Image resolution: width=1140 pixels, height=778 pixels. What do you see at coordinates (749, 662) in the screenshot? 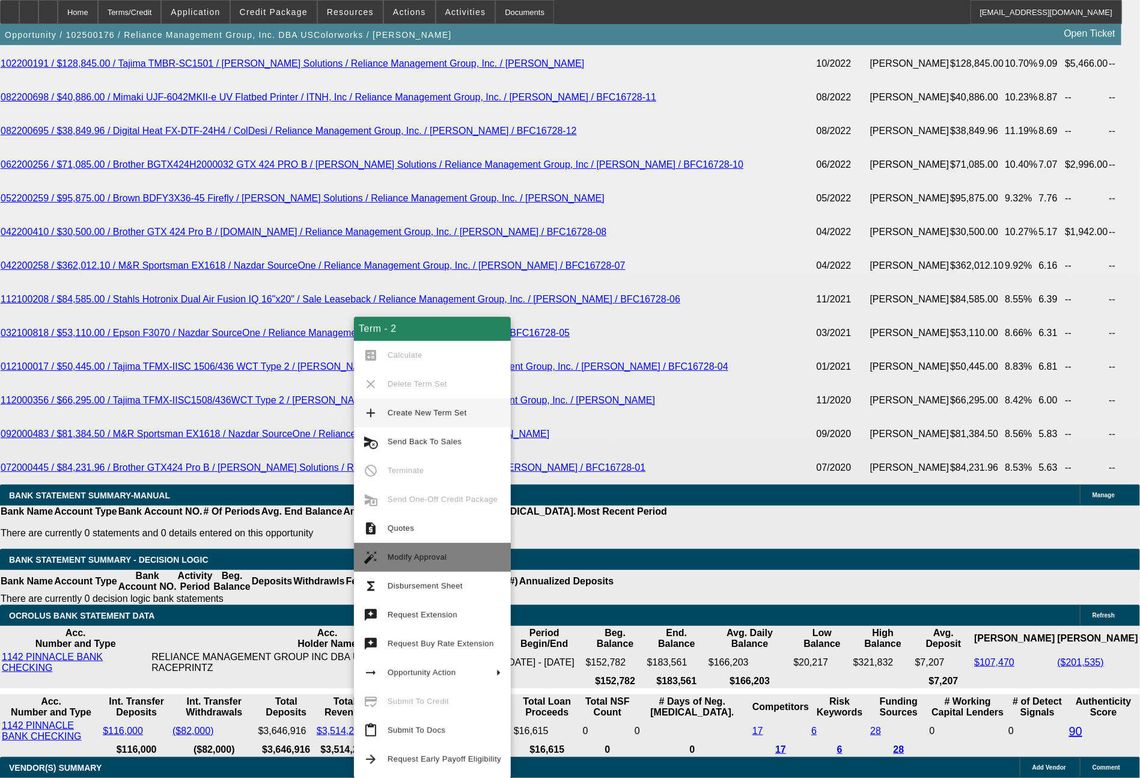
I see `td: $166,203` at bounding box center [749, 662].